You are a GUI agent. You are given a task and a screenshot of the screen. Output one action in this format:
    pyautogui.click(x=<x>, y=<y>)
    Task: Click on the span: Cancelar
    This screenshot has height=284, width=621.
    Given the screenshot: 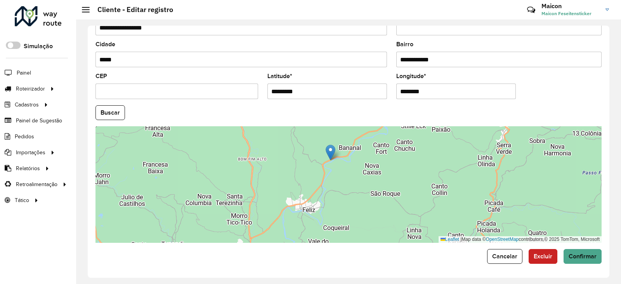 What is the action you would take?
    pyautogui.click(x=505, y=256)
    